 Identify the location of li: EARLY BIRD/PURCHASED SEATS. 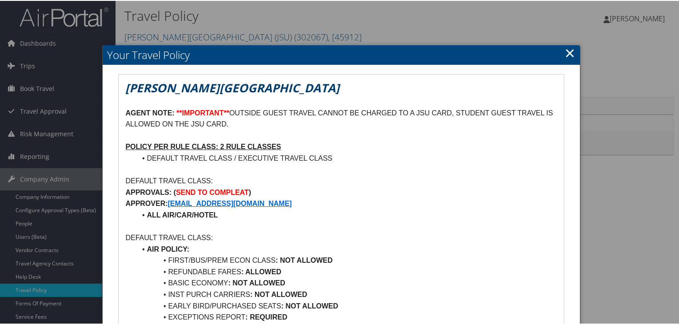
(346, 306).